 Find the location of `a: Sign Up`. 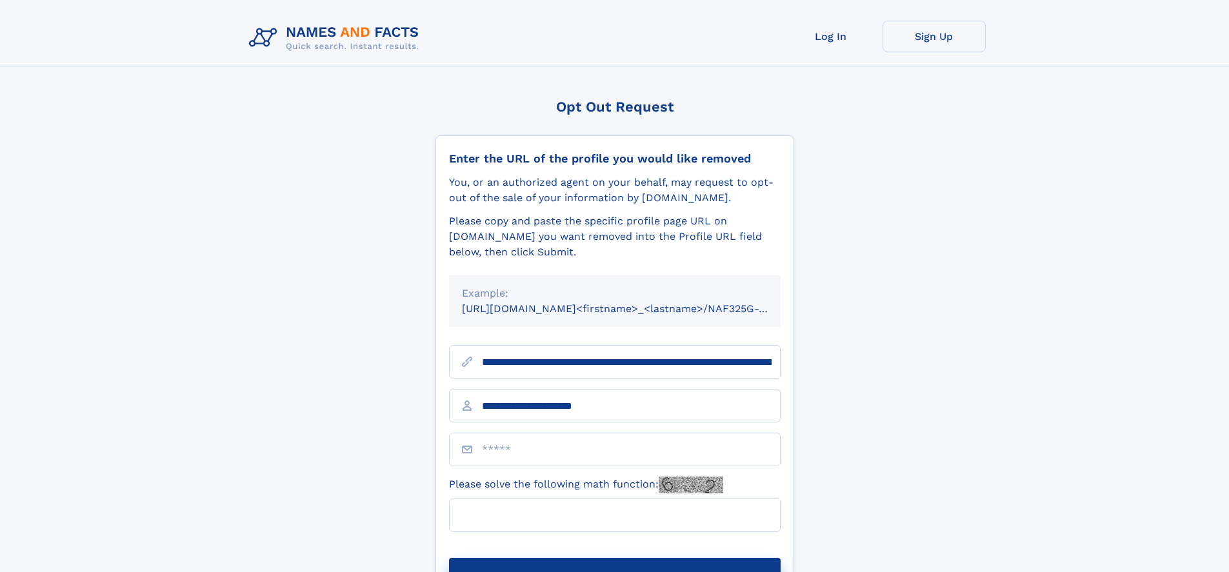

a: Sign Up is located at coordinates (934, 36).